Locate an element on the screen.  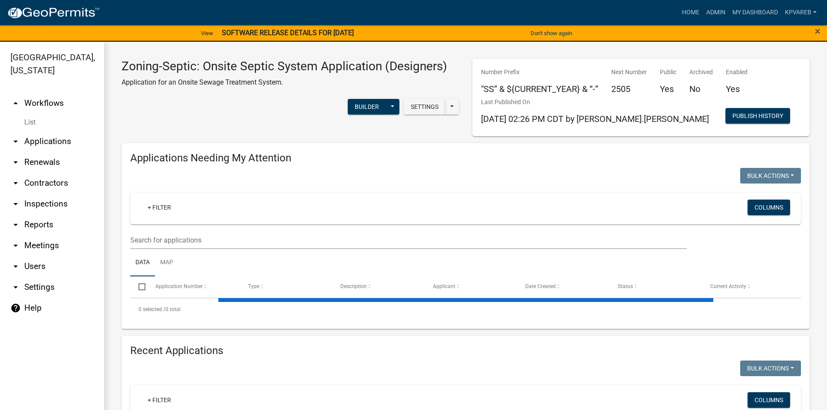
span: Status is located at coordinates (625, 287).